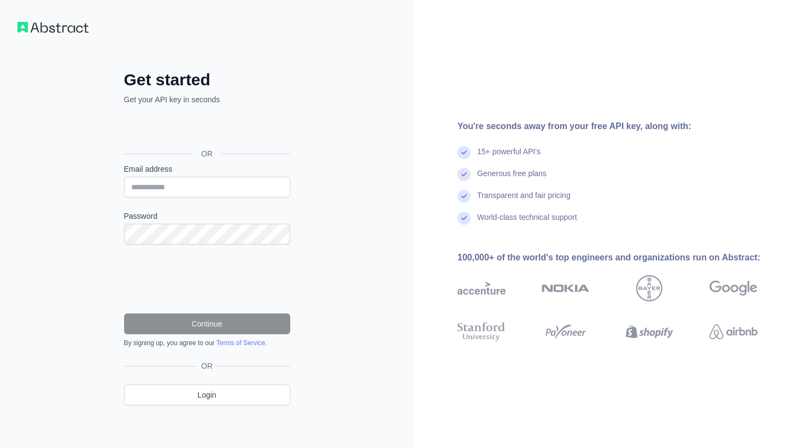 This screenshot has height=448, width=810. What do you see at coordinates (649, 288) in the screenshot?
I see `img: bayer` at bounding box center [649, 288].